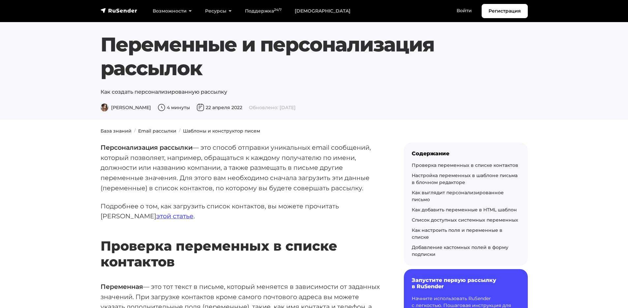 The height and width of the screenshot is (308, 628). What do you see at coordinates (122, 286) in the screenshot?
I see `strong: Переменная` at bounding box center [122, 286].